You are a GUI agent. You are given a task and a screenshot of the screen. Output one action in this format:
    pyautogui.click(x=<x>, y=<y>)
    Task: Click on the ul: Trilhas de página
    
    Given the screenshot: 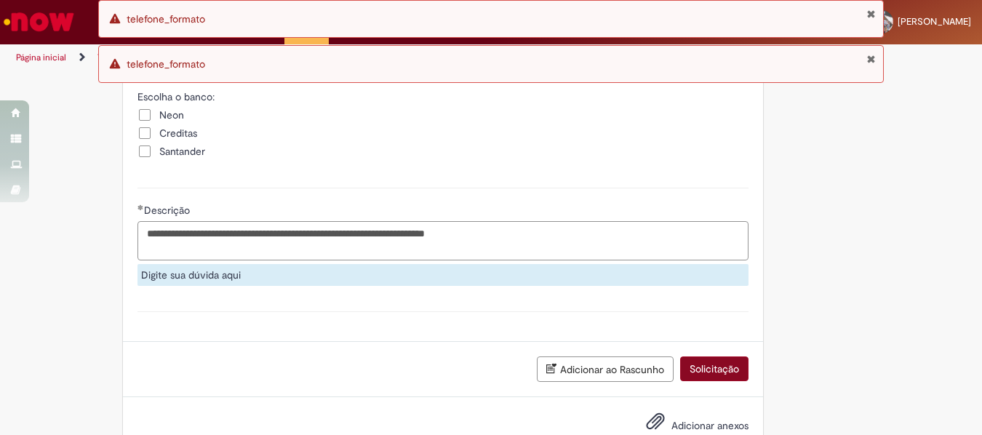 What is the action you would take?
    pyautogui.click(x=327, y=57)
    